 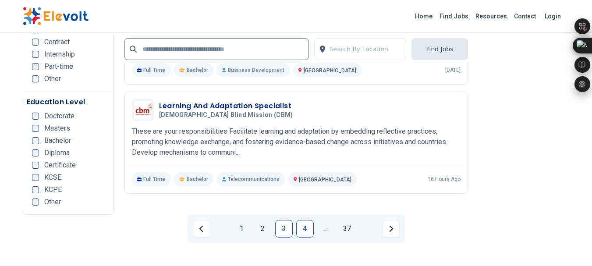 I want to click on a: Previous page, so click(x=202, y=229).